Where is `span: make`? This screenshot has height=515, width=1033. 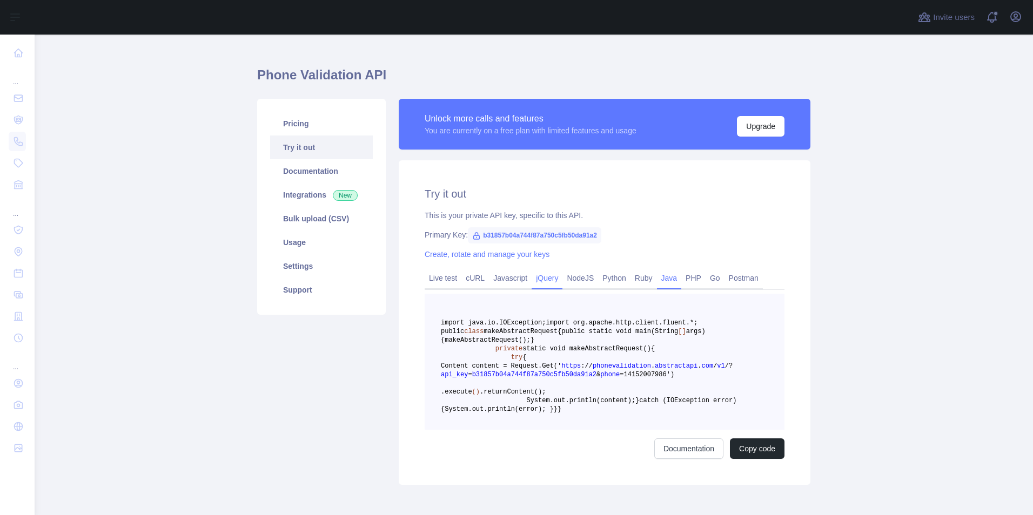
span: make is located at coordinates (452, 340).